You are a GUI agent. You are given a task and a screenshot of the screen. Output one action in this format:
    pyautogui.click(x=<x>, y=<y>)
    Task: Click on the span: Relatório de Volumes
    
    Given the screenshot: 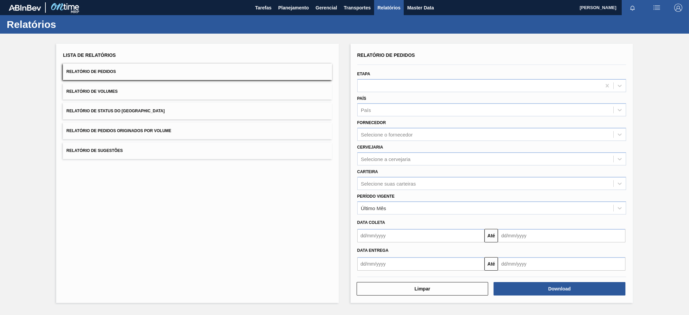 What is the action you would take?
    pyautogui.click(x=92, y=92)
    